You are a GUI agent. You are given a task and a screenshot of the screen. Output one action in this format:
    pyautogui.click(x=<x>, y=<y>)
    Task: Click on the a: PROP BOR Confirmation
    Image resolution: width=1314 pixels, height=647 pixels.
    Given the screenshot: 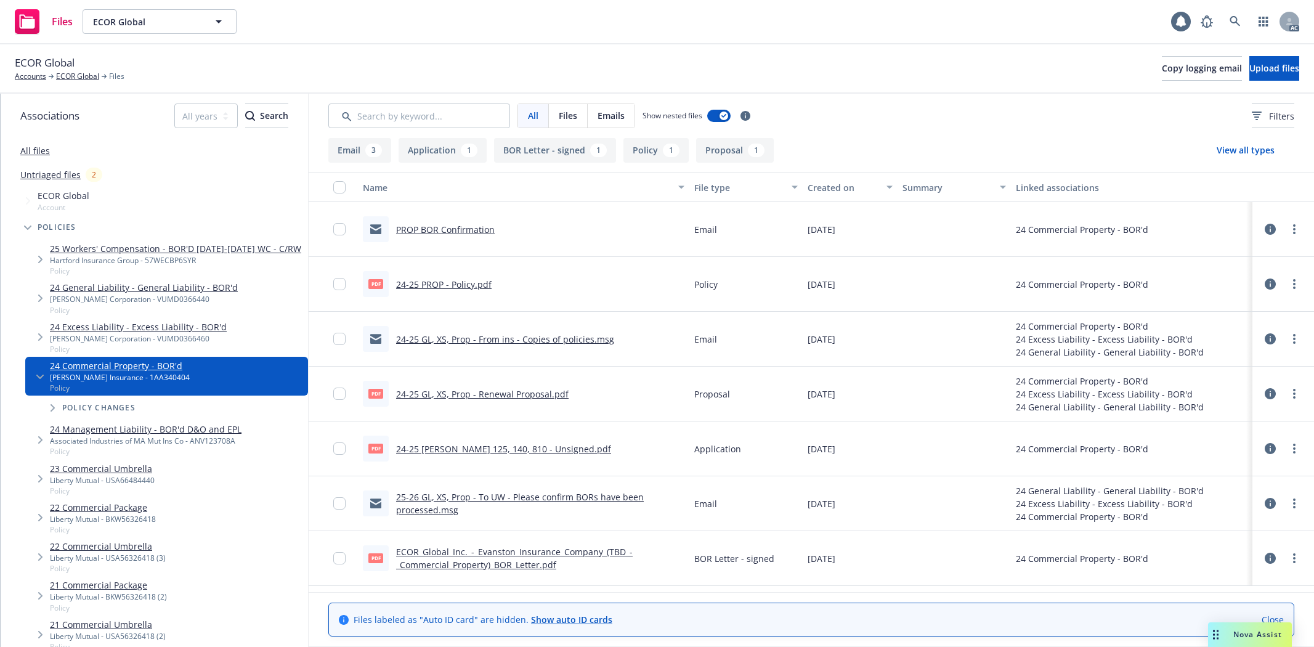 What is the action you would take?
    pyautogui.click(x=445, y=229)
    